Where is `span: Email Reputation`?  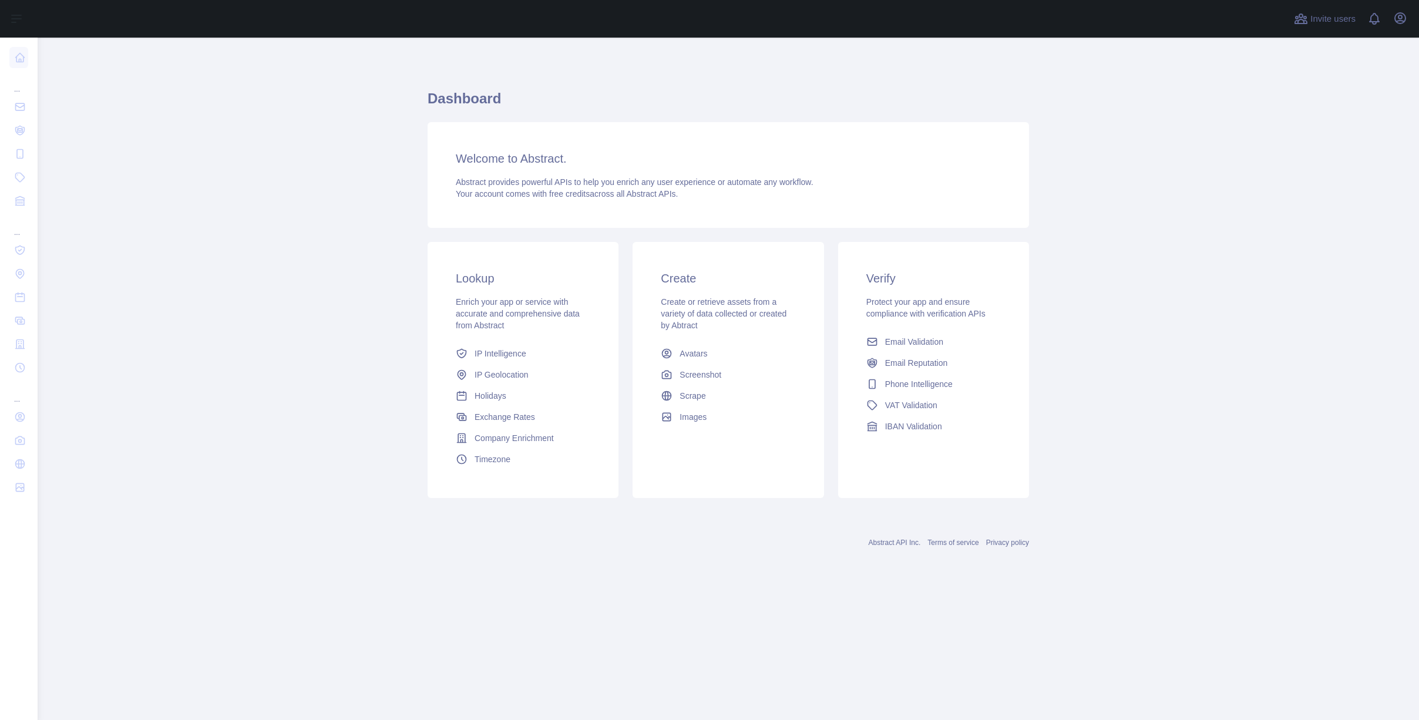 span: Email Reputation is located at coordinates (916, 363).